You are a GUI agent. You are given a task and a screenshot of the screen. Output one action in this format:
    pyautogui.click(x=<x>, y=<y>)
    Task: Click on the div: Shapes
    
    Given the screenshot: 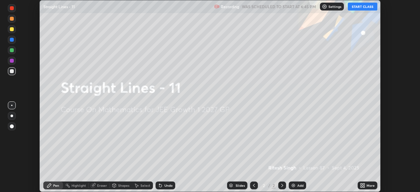 What is the action you would take?
    pyautogui.click(x=124, y=185)
    